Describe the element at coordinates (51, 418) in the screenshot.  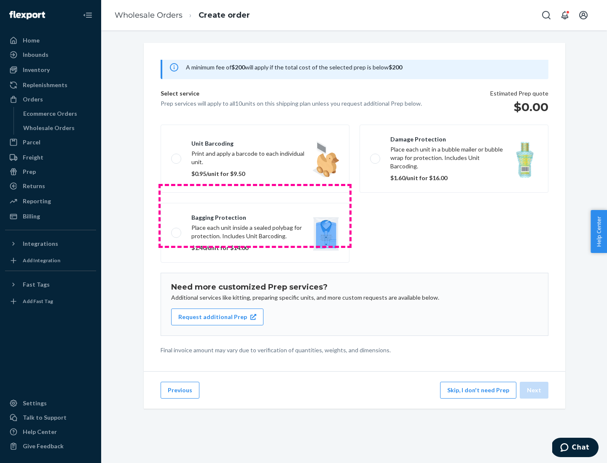
I see `button: Talk to Support` at that location.